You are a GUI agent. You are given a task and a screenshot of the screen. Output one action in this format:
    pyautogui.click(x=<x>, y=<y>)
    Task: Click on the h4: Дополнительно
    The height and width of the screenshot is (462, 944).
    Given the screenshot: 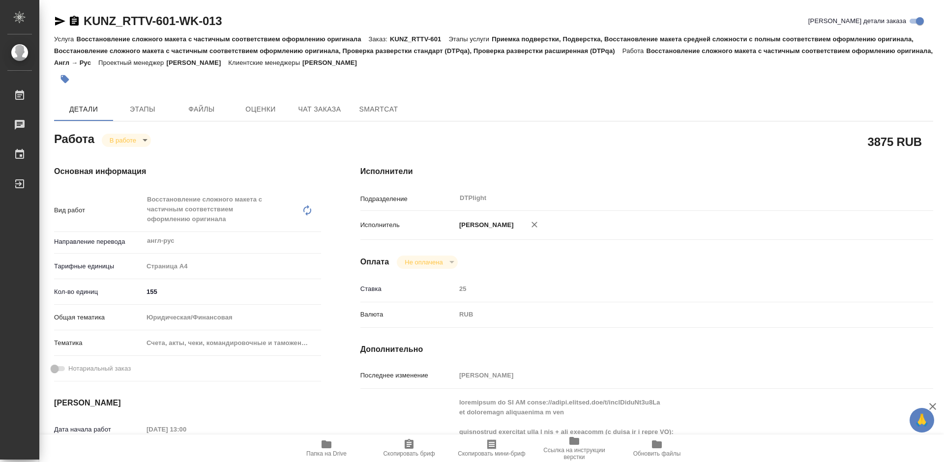 What is the action you would take?
    pyautogui.click(x=646, y=349)
    